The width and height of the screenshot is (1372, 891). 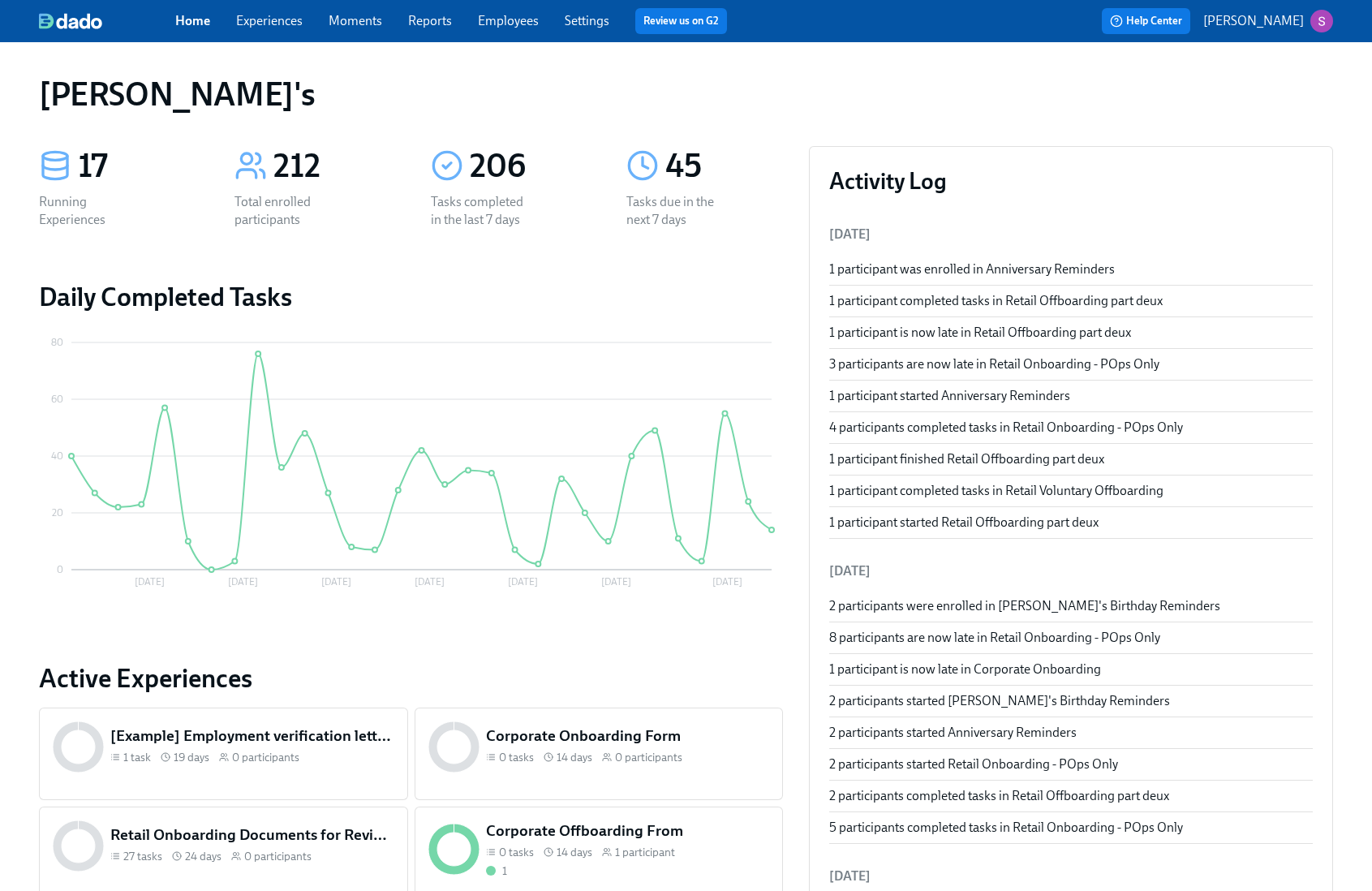 What do you see at coordinates (270, 20) in the screenshot?
I see `a: Experiences` at bounding box center [270, 20].